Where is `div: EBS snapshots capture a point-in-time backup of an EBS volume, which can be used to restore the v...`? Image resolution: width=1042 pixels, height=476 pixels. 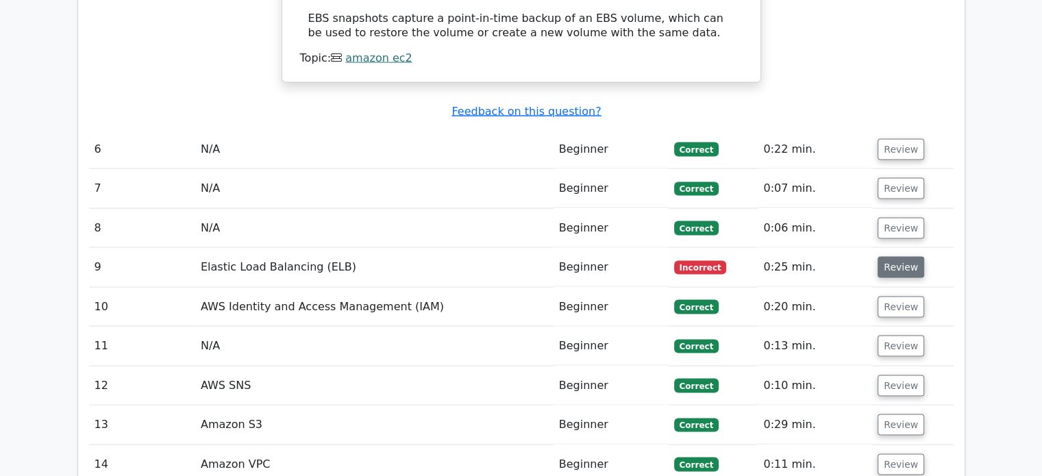 div: EBS snapshots capture a point-in-time backup of an EBS volume, which can be used to restore the v... is located at coordinates (521, 26).